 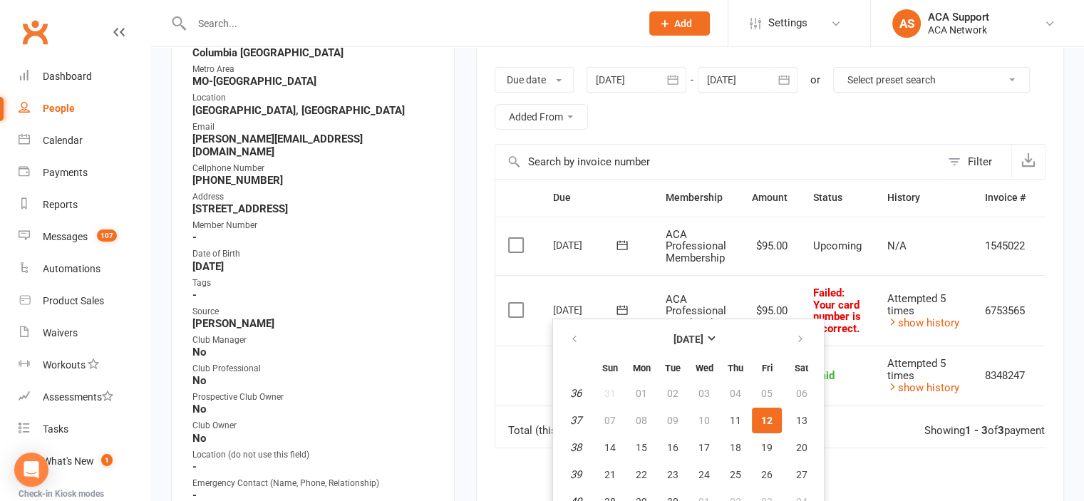 What do you see at coordinates (84, 365) in the screenshot?
I see `a: Workouts` at bounding box center [84, 365].